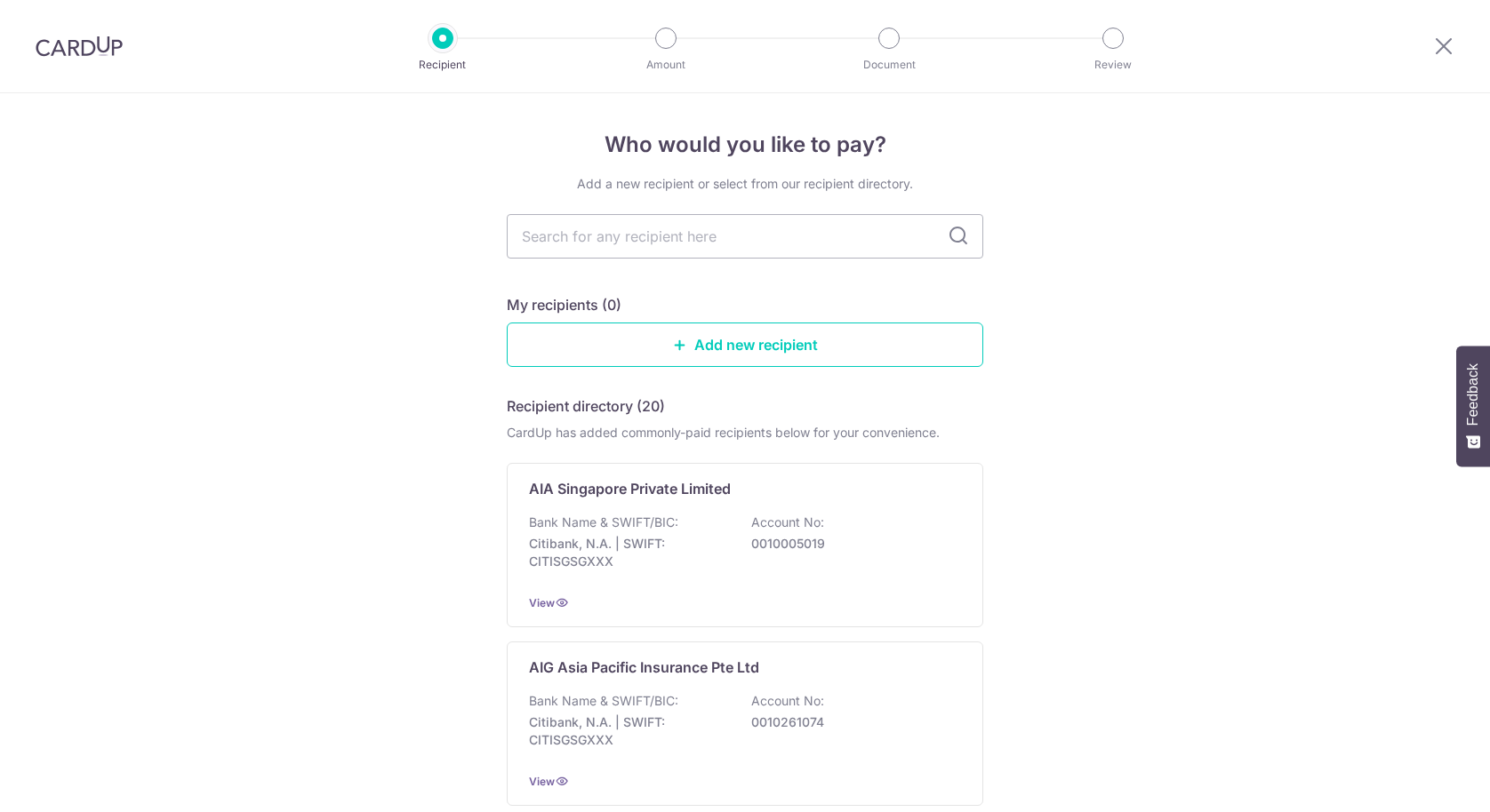 This screenshot has height=812, width=1490. I want to click on p: Recipient, so click(442, 65).